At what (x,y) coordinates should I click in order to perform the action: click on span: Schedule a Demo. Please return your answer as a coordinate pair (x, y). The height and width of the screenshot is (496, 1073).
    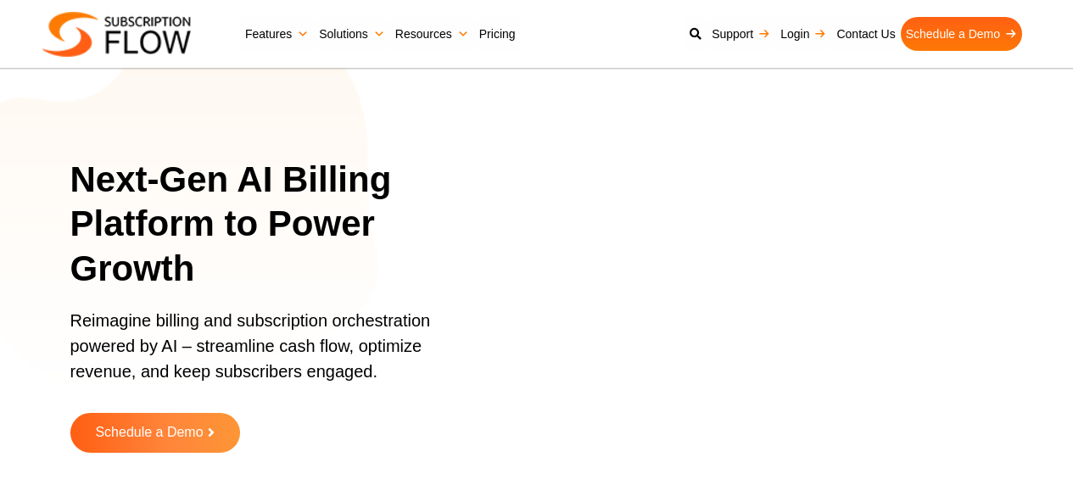
    Looking at the image, I should click on (148, 433).